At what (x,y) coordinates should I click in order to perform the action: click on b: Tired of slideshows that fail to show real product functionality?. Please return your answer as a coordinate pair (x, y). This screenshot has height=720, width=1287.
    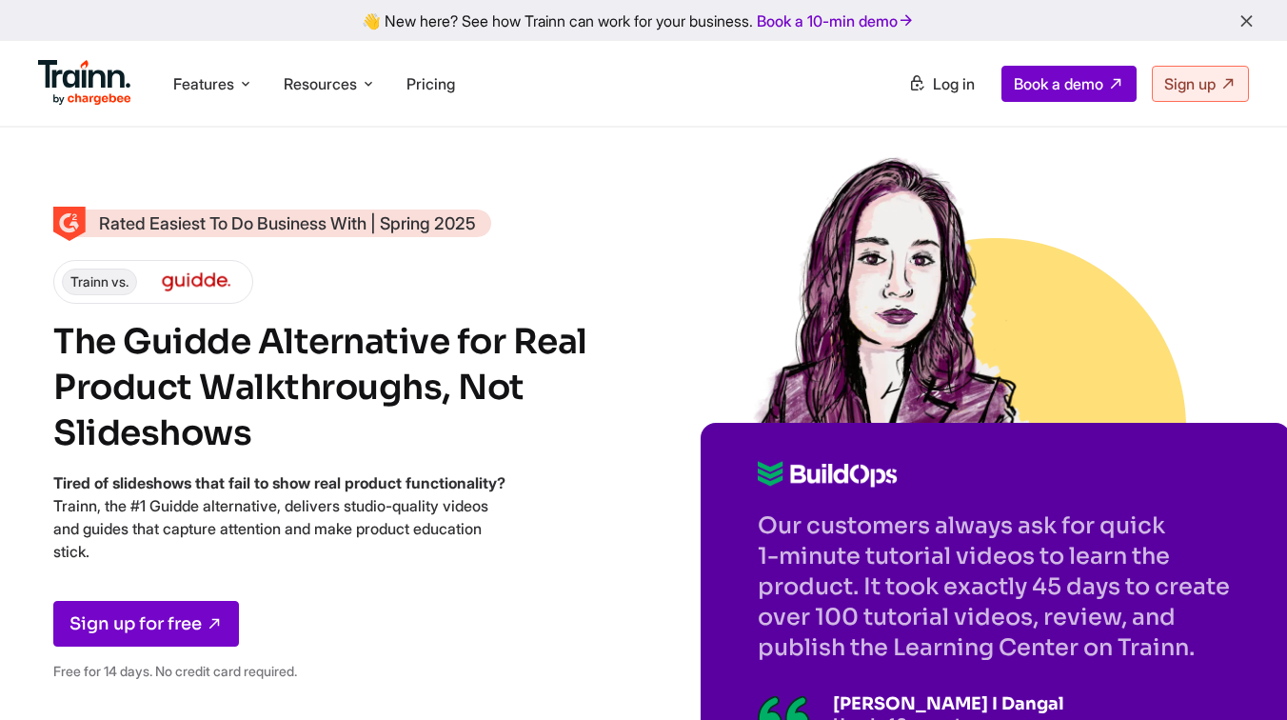
    Looking at the image, I should click on (279, 483).